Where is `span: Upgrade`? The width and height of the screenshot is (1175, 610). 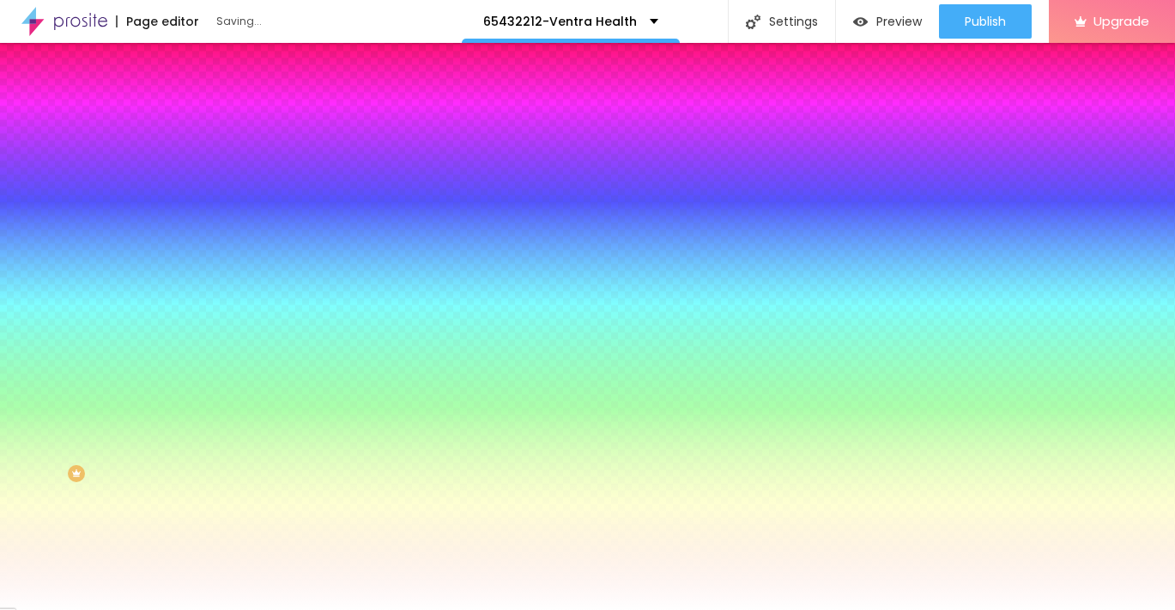
span: Upgrade is located at coordinates (1121, 21).